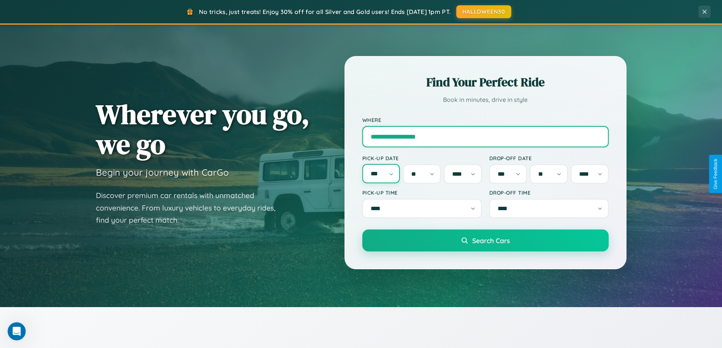 The height and width of the screenshot is (348, 722). What do you see at coordinates (191, 208) in the screenshot?
I see `p: Discover premium car rentals with unmatched convenience. From luxury vehicles to everyday rides, ...` at bounding box center [191, 208].